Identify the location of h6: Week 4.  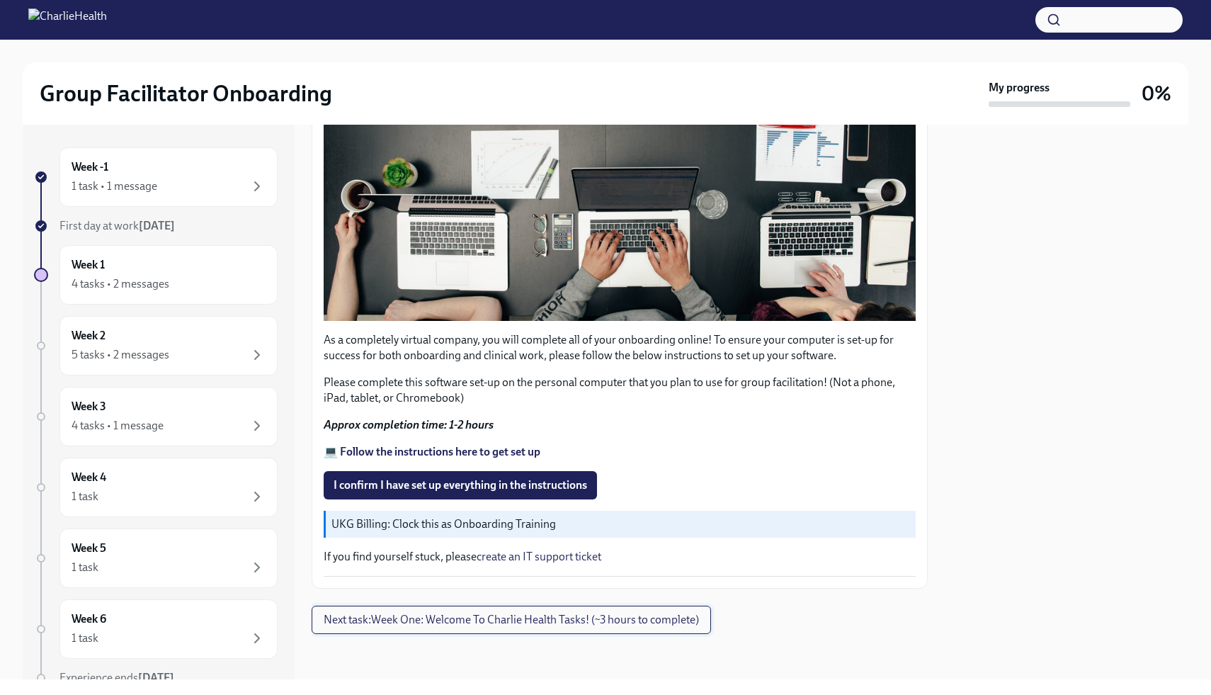
(89, 477).